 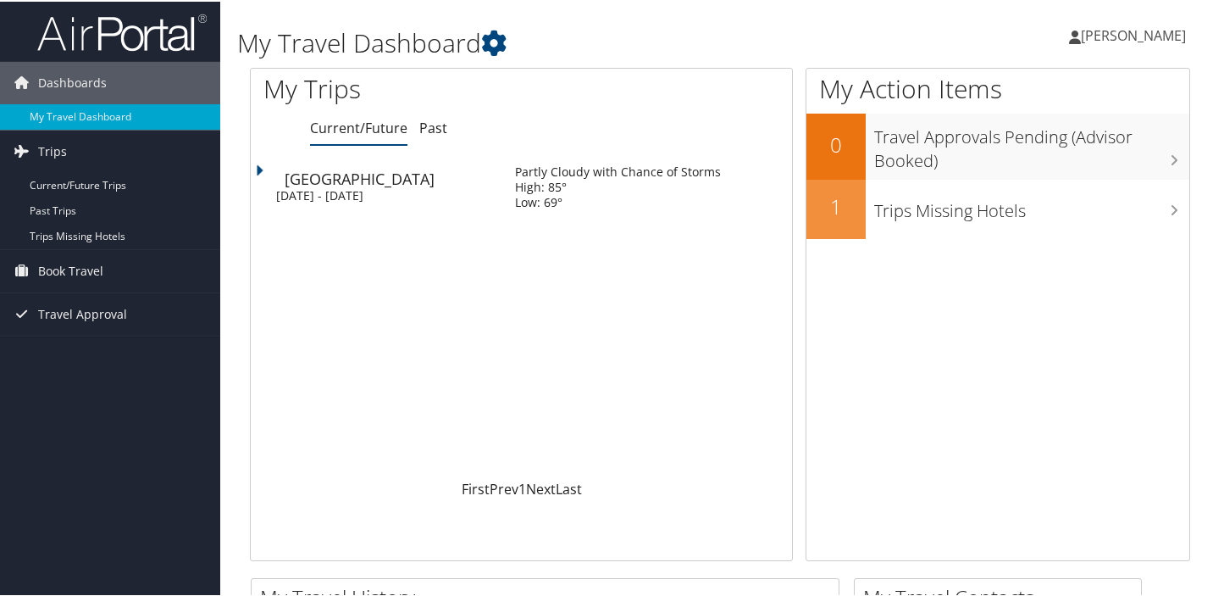 I want to click on span: Book Travel, so click(x=70, y=269).